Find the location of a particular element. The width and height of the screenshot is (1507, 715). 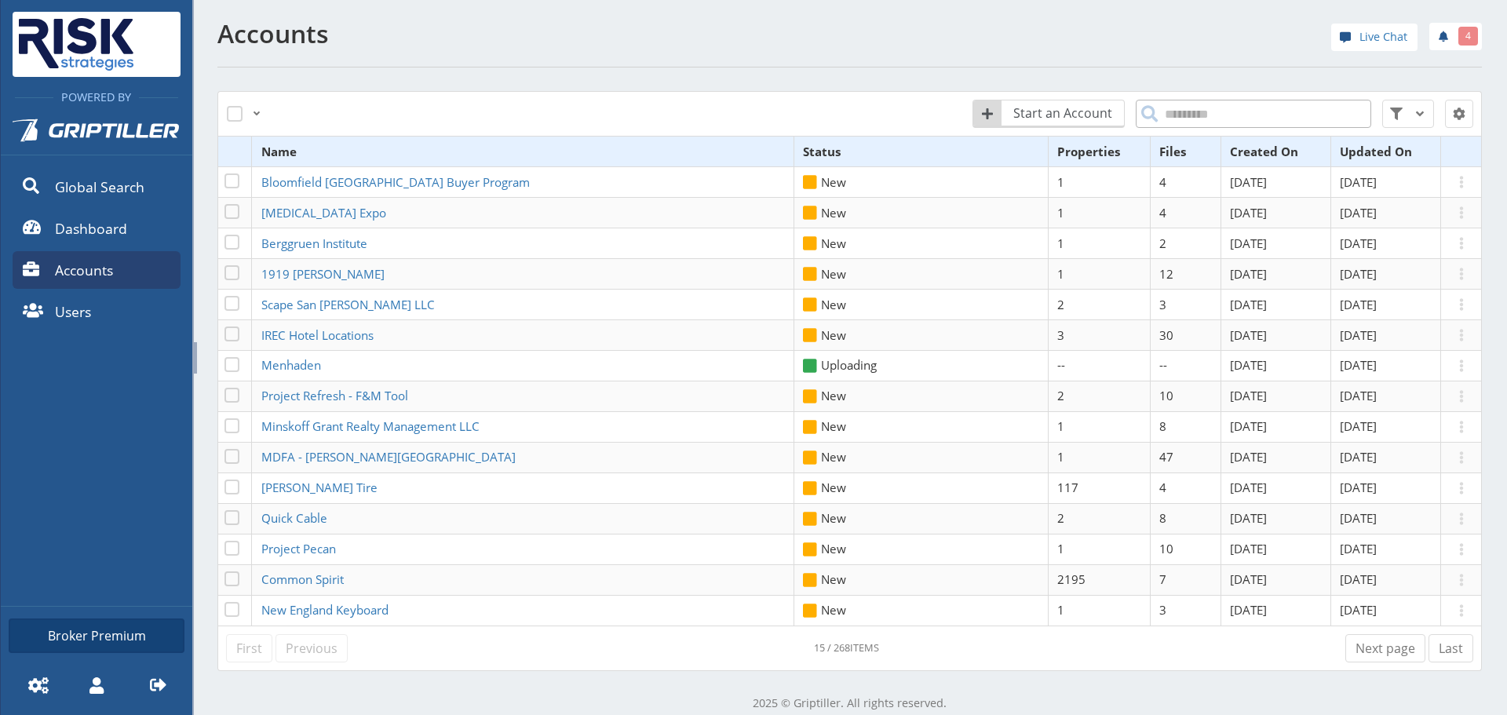

a: Last is located at coordinates (1450, 648).